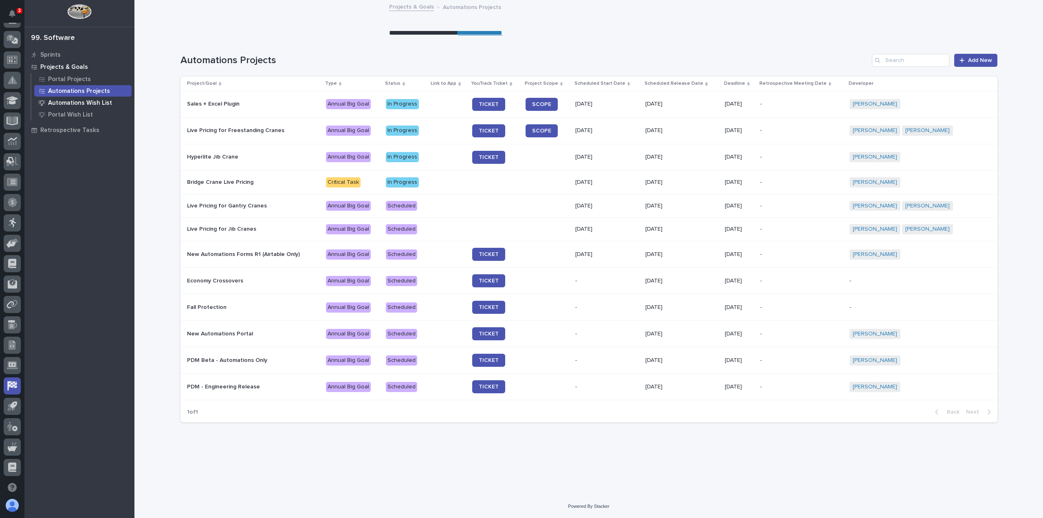 The image size is (1043, 518). I want to click on img: Workspace Logo, so click(79, 11).